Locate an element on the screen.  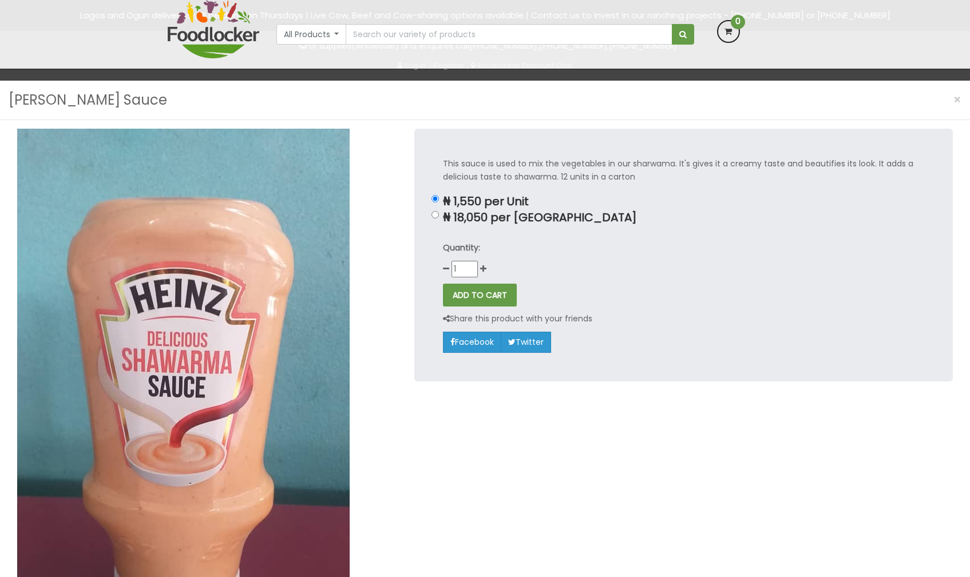
span: 0 is located at coordinates (737, 22).